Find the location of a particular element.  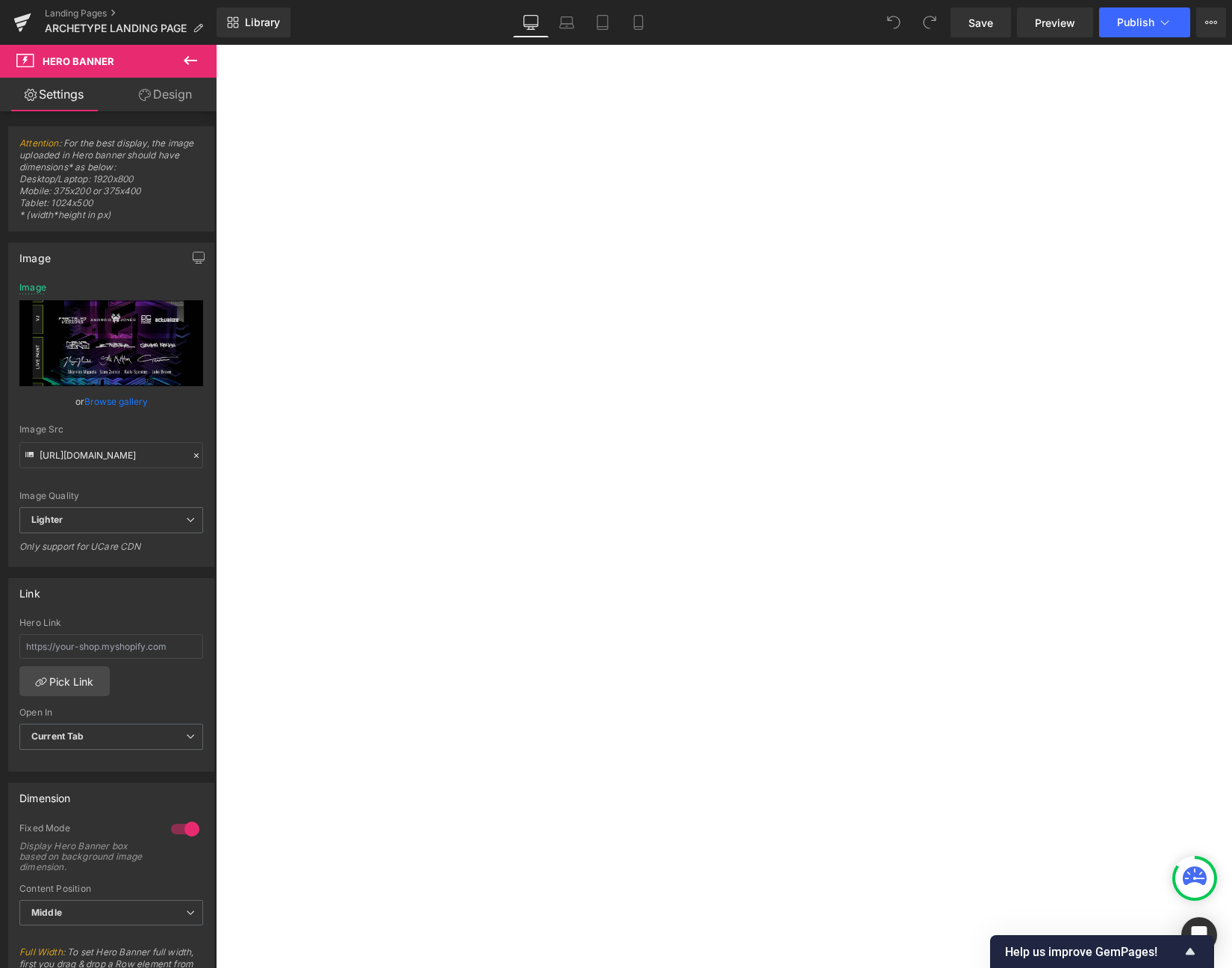

button: Undo is located at coordinates (894, 22).